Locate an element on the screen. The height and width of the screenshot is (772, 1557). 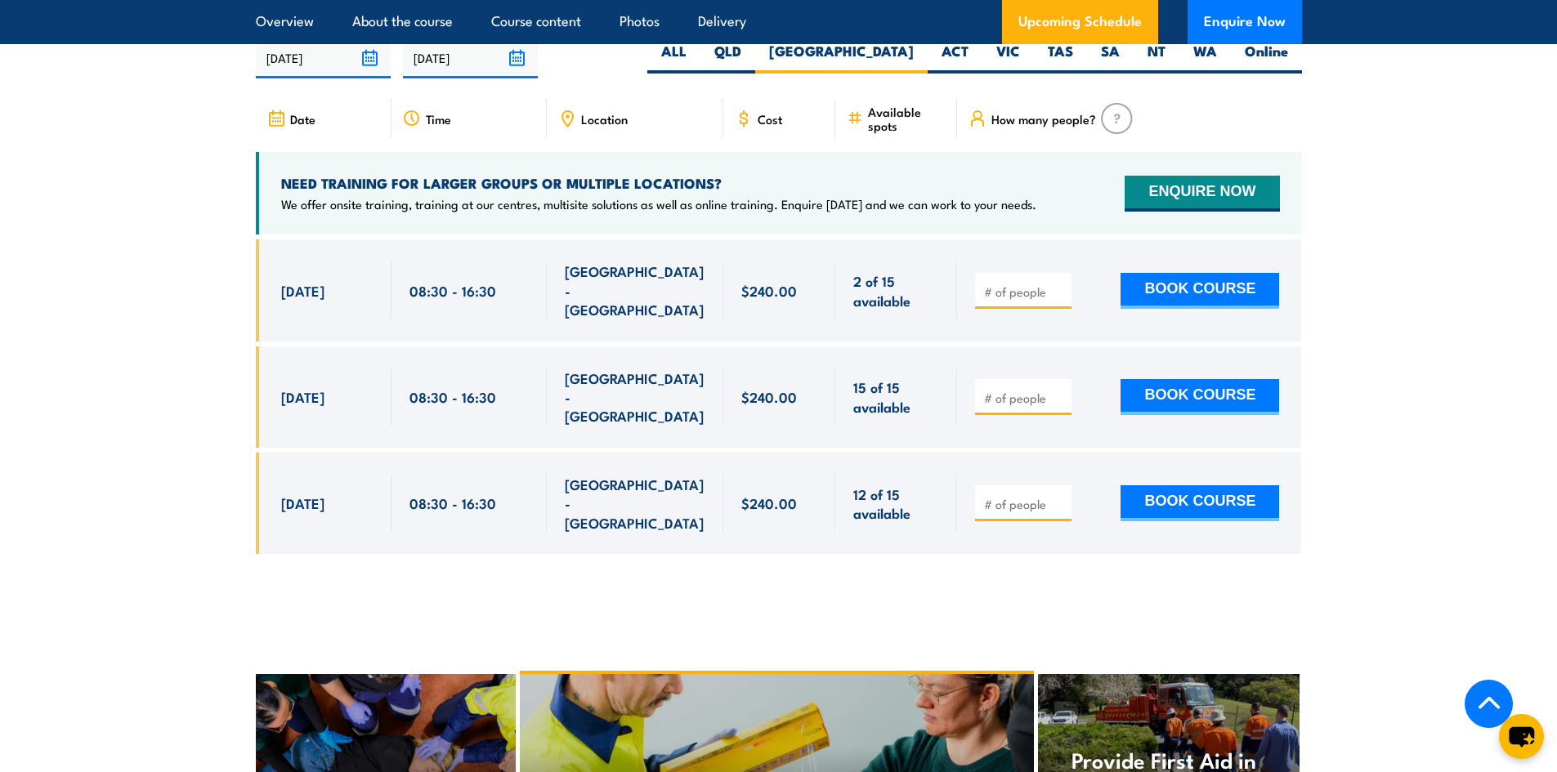
span: 15 of 15 available is located at coordinates (896, 396).